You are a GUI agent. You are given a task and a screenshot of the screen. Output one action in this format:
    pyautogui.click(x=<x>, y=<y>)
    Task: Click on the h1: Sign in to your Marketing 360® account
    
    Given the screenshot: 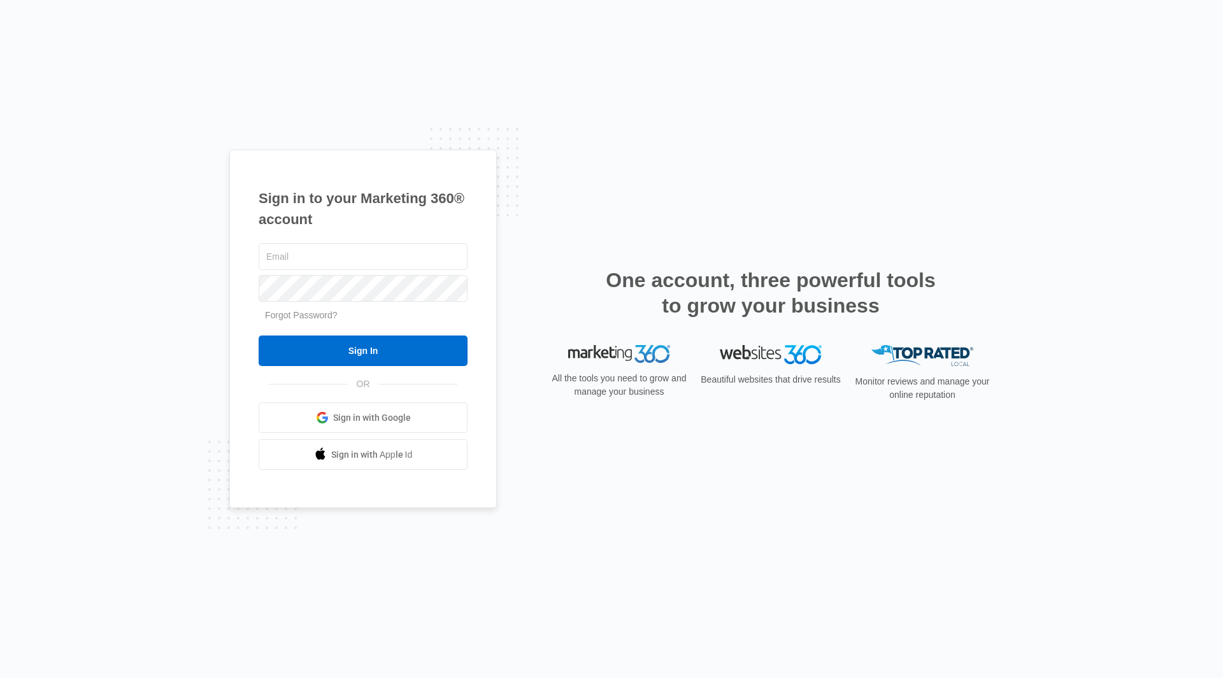 What is the action you would take?
    pyautogui.click(x=363, y=209)
    